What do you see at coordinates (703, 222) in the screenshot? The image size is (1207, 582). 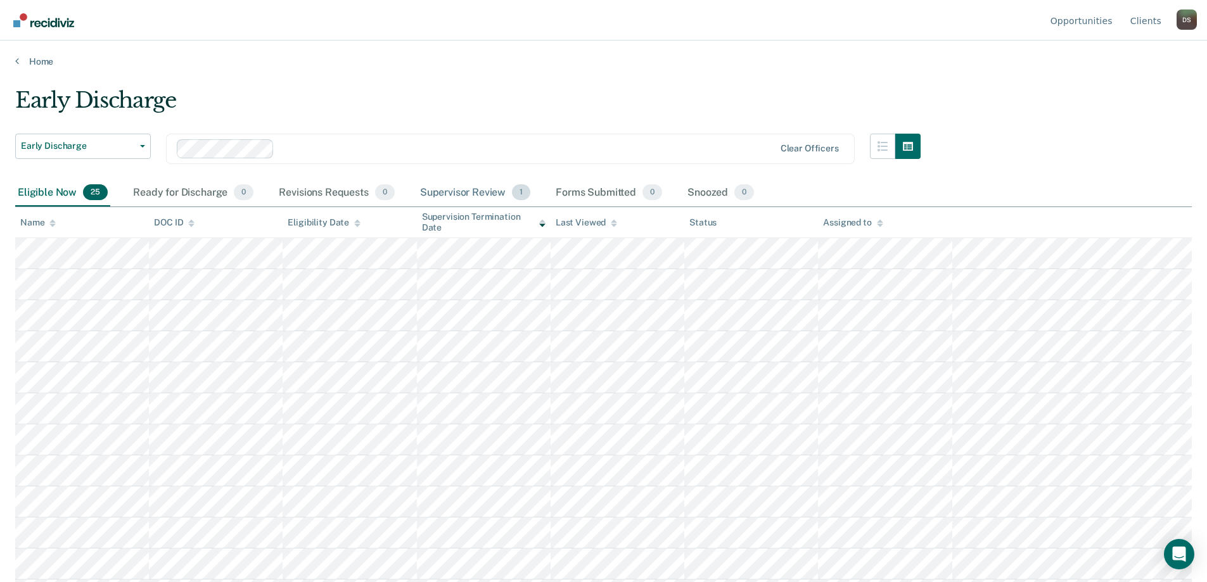 I see `div: Status` at bounding box center [703, 222].